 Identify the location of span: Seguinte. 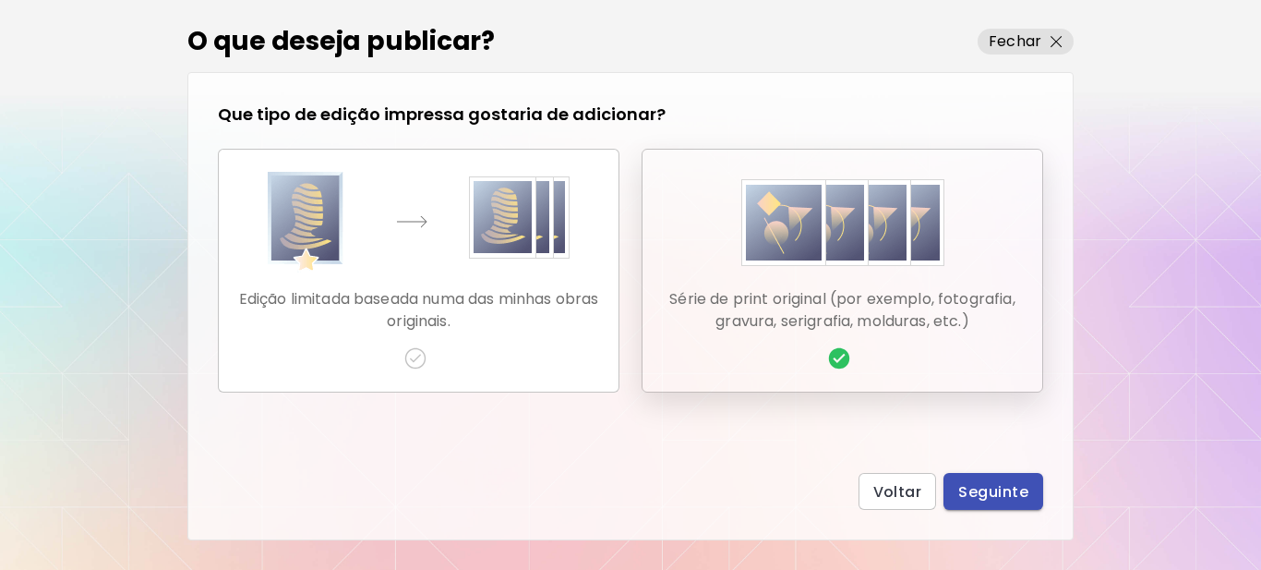
(994, 491).